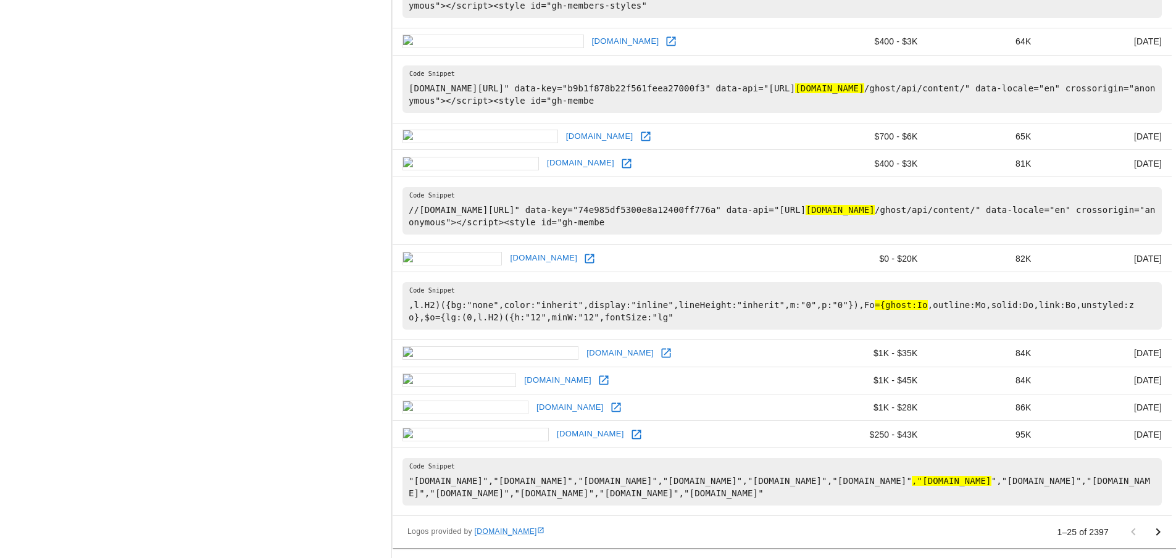 This screenshot has width=1176, height=558. I want to click on a: Open lebara.com in new window, so click(590, 259).